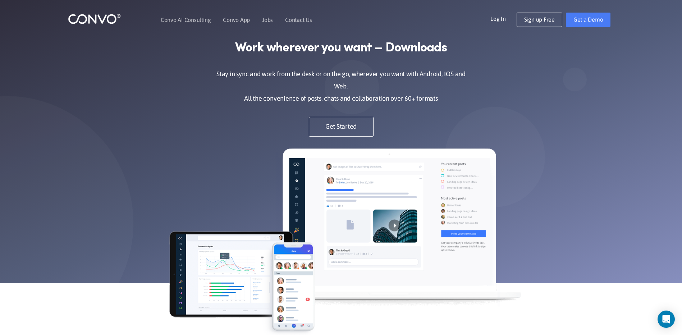 The image size is (682, 335). I want to click on p: Stay in sync and work from the desk or on the go, wherever you want with Android, IOS and Web. Al..., so click(341, 86).